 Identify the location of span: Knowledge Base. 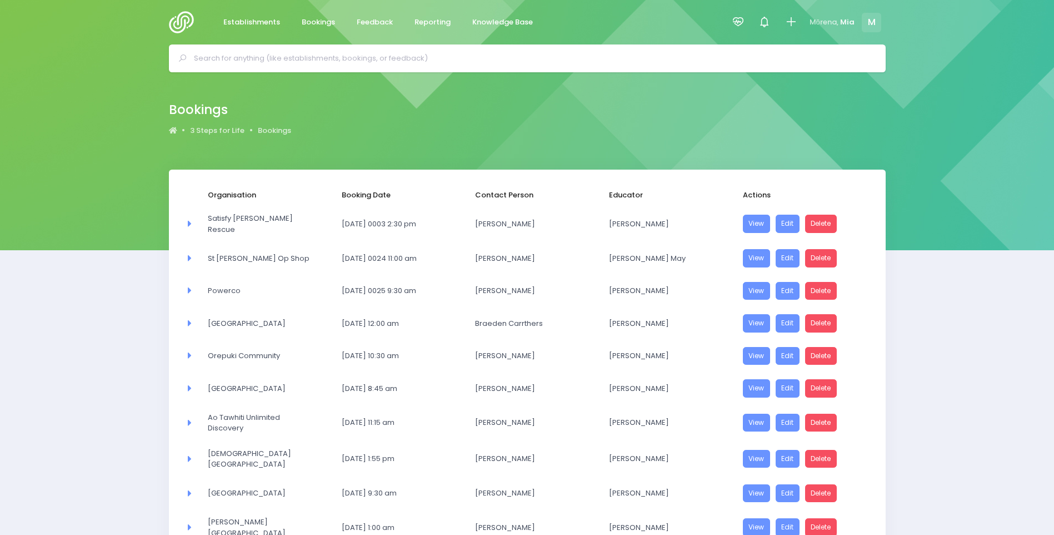
(502, 22).